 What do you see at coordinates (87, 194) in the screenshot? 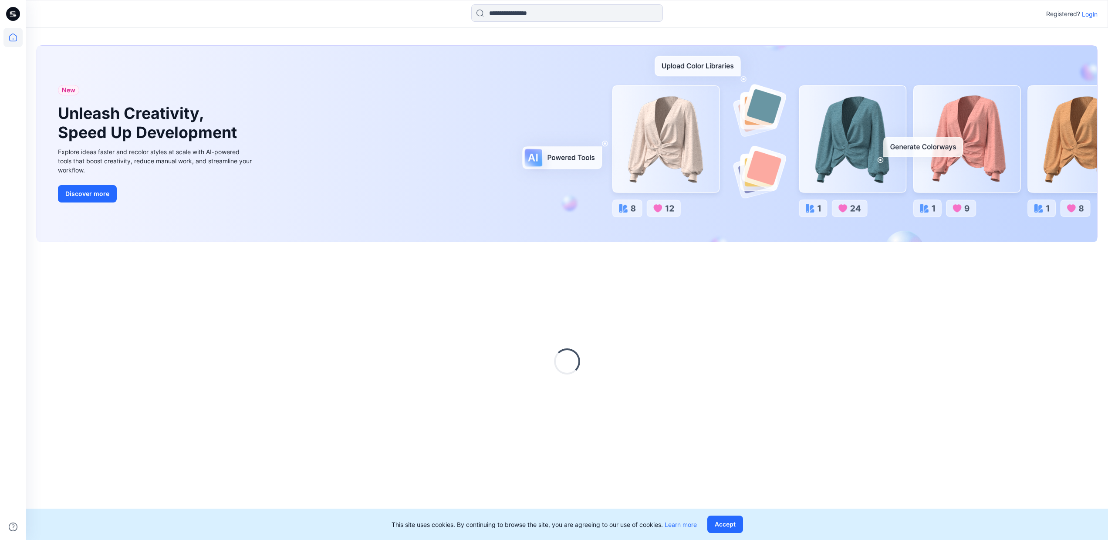
I see `button: Discover more` at bounding box center [87, 194].